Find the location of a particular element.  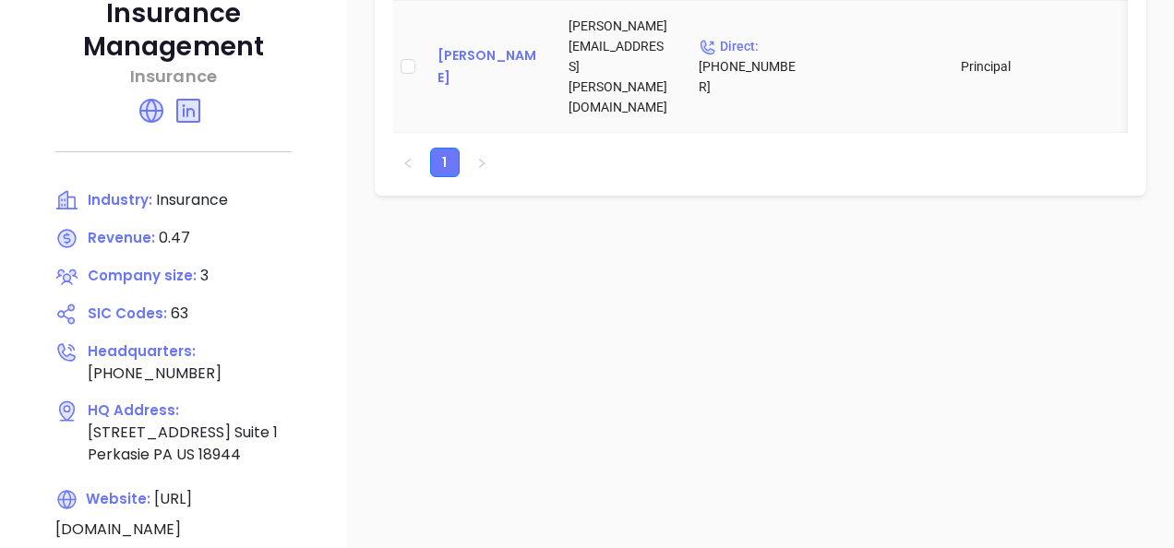

span: HQ Address: is located at coordinates (133, 410).